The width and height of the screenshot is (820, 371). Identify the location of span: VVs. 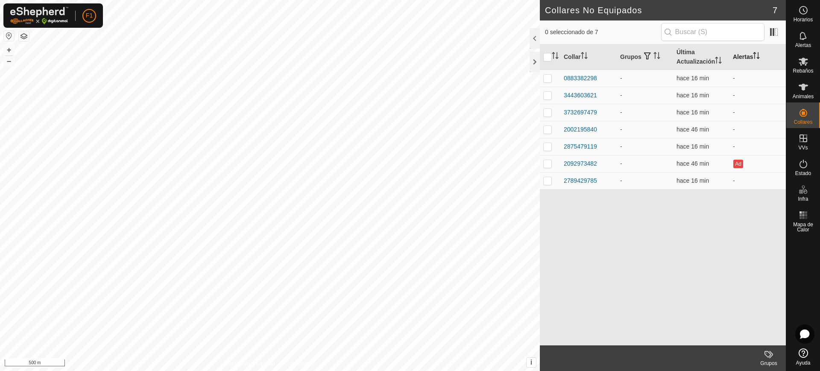
(803, 148).